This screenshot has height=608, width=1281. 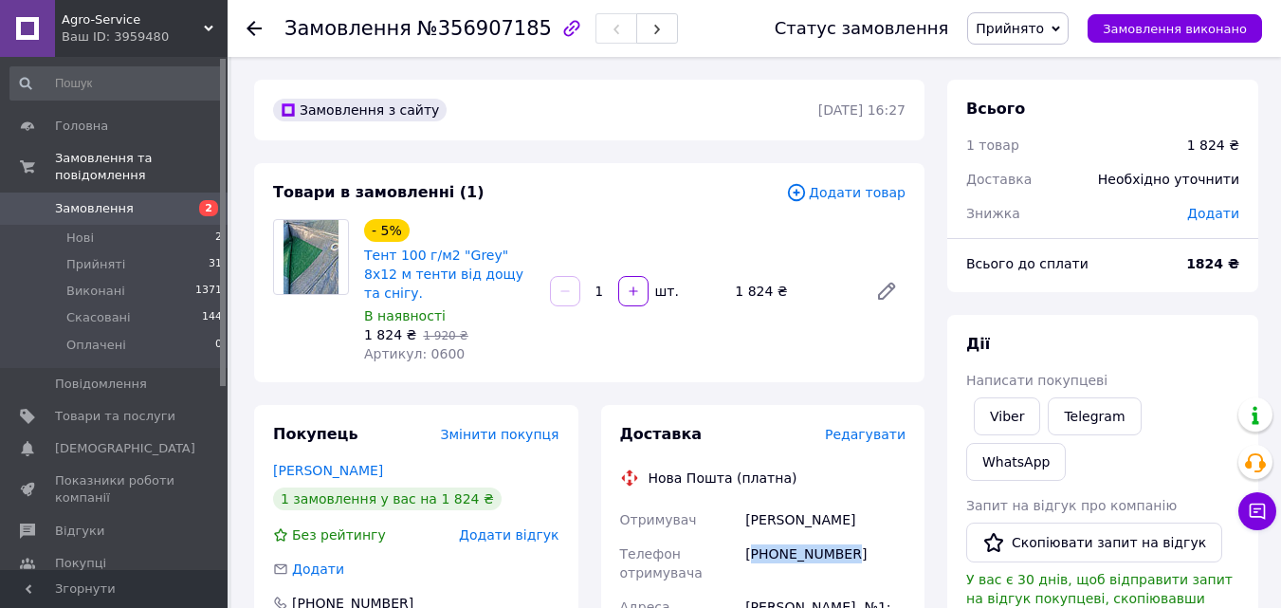 I want to click on span: Запит на відгук про компанію, so click(x=1071, y=505).